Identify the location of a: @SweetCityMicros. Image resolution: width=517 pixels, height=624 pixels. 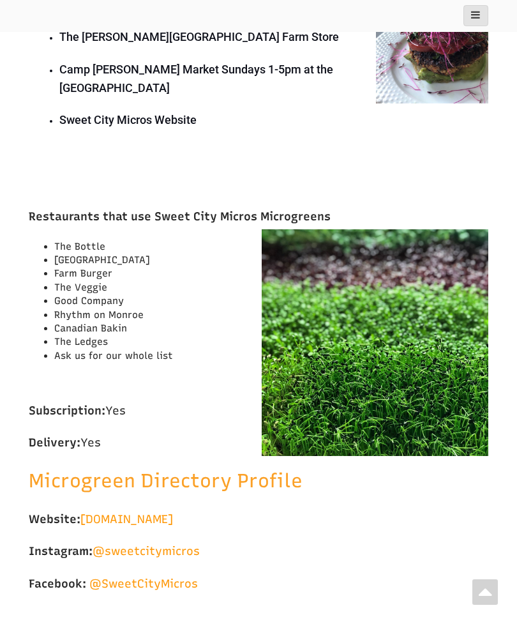
(144, 584).